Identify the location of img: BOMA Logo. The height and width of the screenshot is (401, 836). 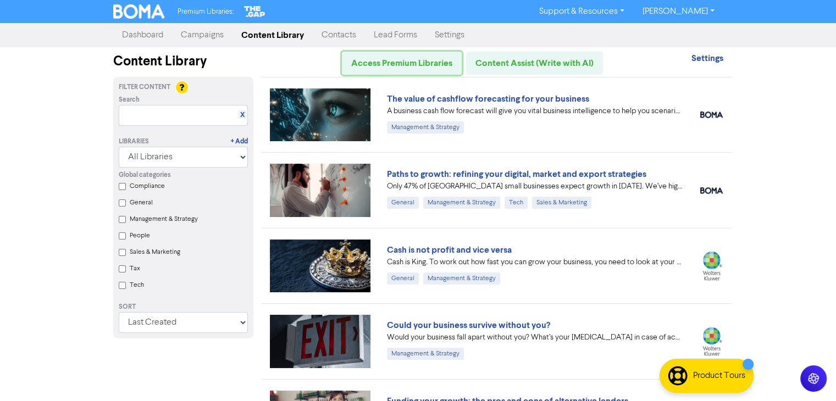
(139, 12).